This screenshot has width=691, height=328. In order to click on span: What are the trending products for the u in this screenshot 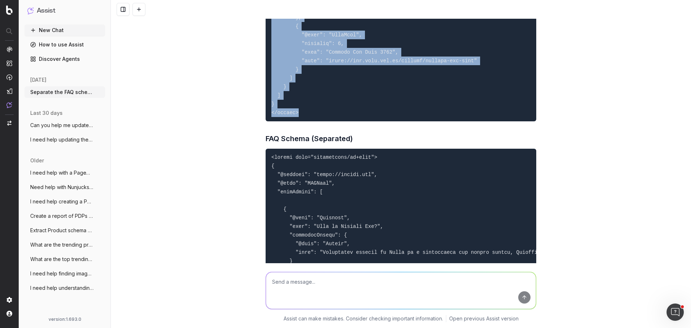, I will do `click(62, 245)`.